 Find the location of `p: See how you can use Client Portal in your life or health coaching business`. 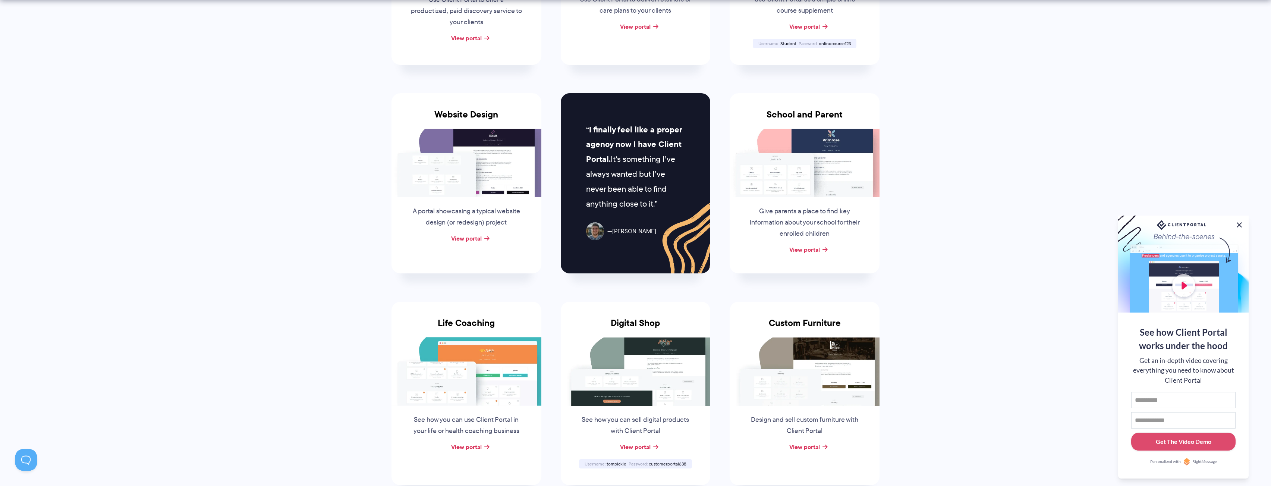

p: See how you can use Client Portal in your life or health coaching business is located at coordinates (466, 425).